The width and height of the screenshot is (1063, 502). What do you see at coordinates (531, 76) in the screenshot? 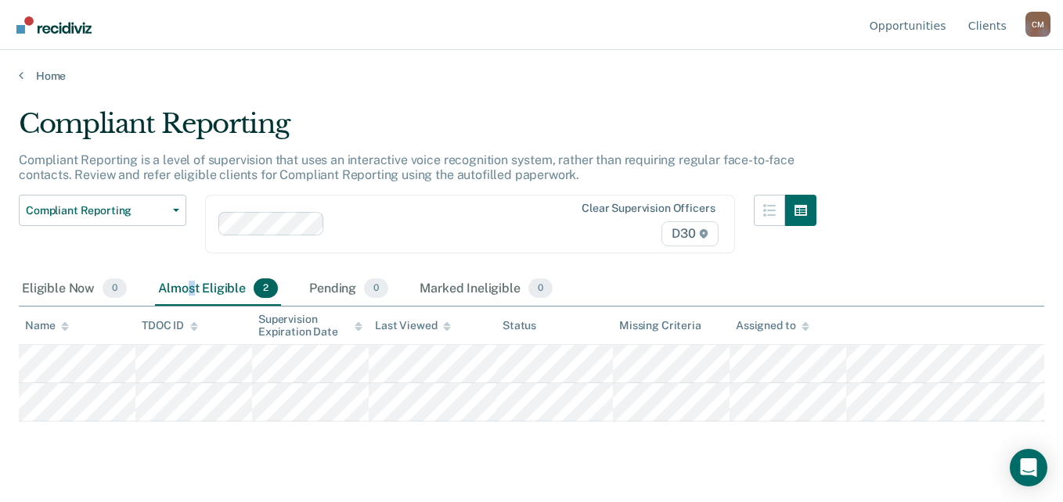
I see `a: Home` at bounding box center [531, 76].